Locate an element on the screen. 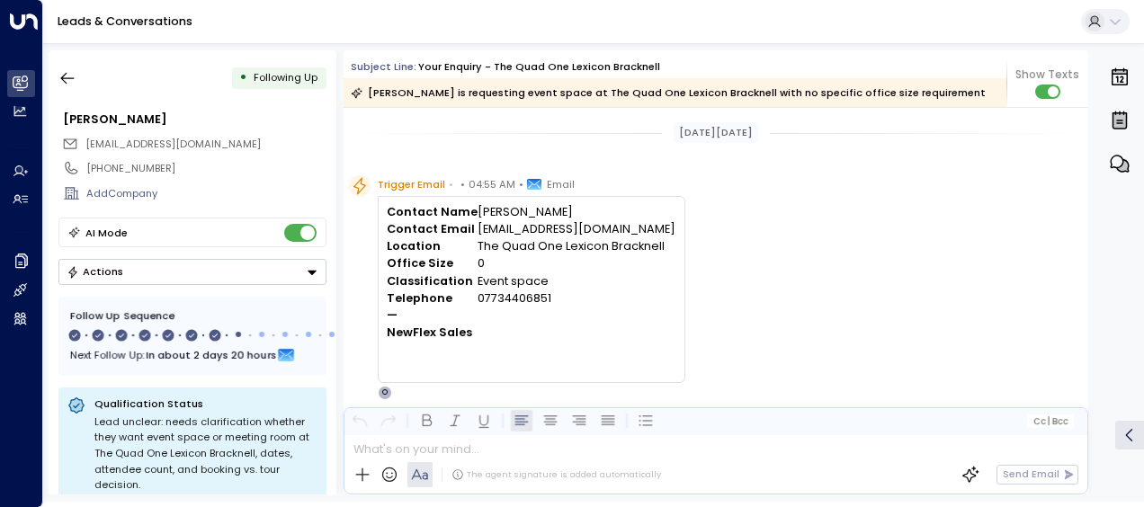 This screenshot has height=507, width=1144. span: Cc Bcc is located at coordinates (1050, 421).